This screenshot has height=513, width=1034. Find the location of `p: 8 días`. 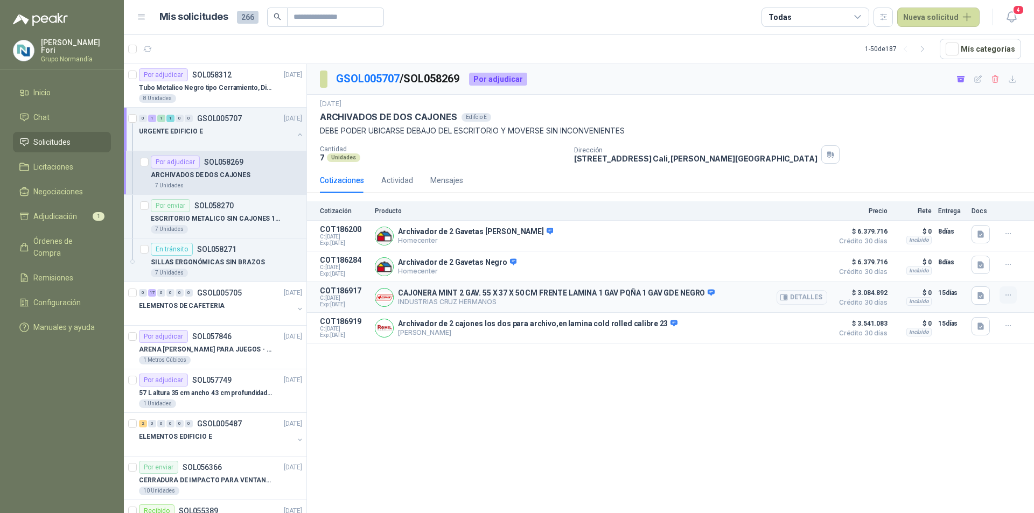

p: 8 días is located at coordinates (951, 262).